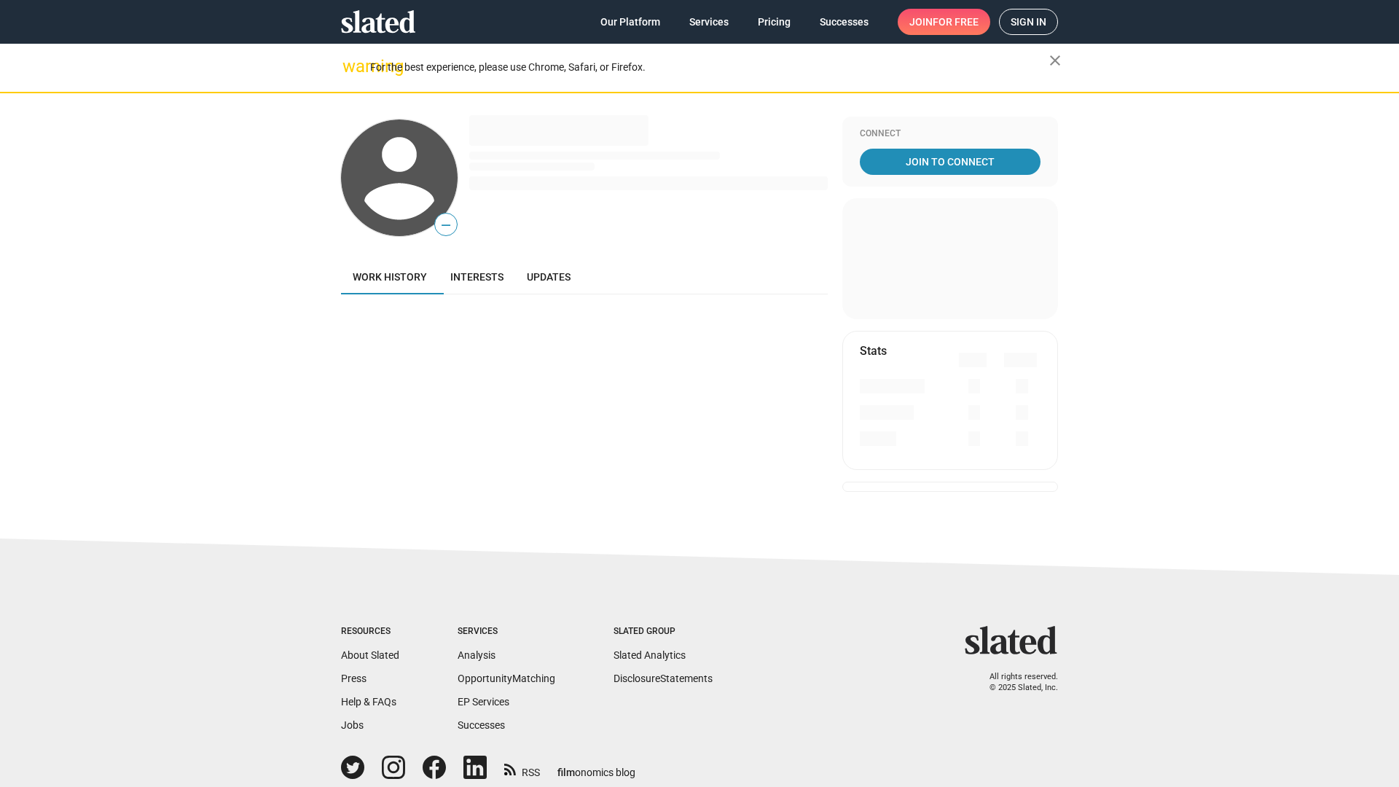  Describe the element at coordinates (506, 678) in the screenshot. I see `a: OpportunityMatching` at that location.